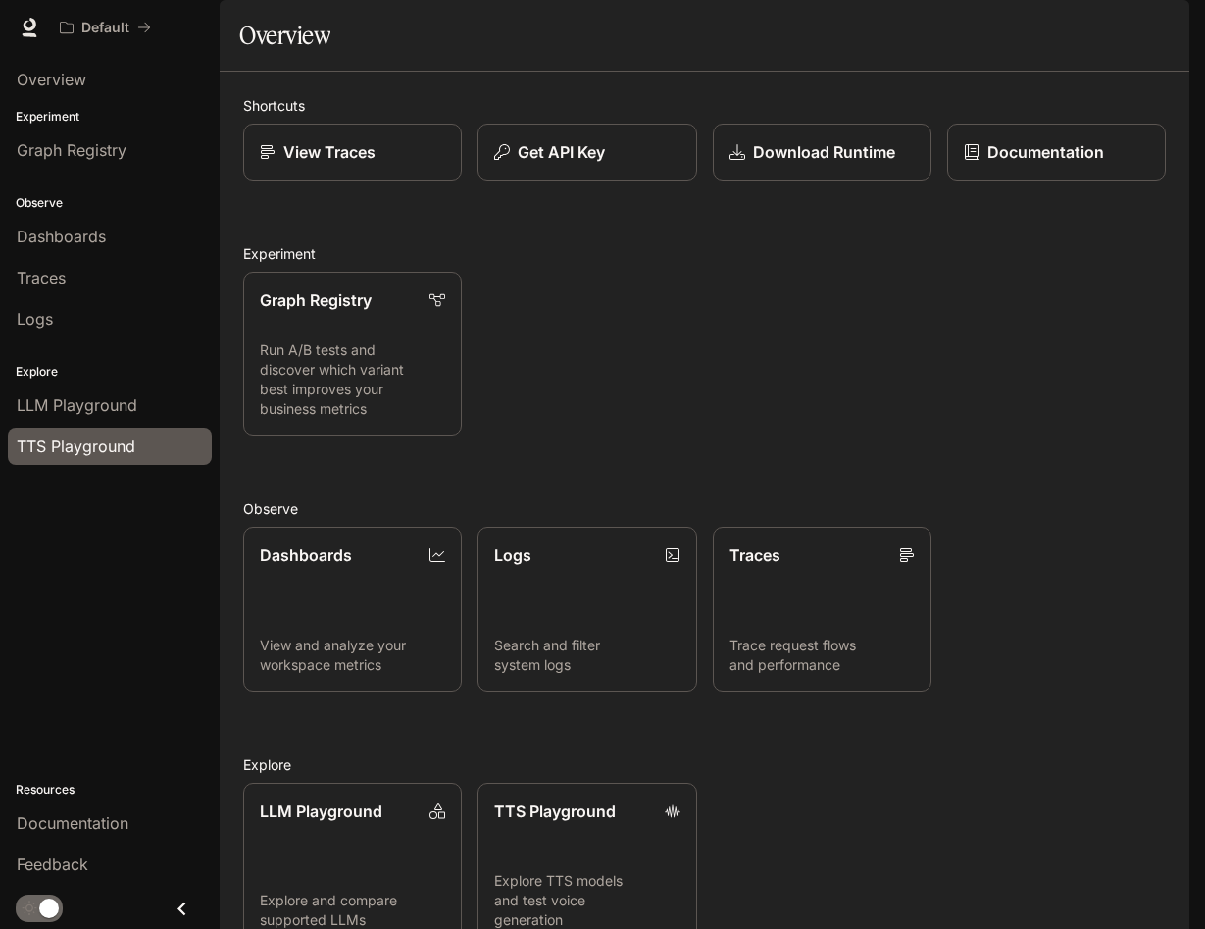 This screenshot has width=1205, height=929. Describe the element at coordinates (822, 152) in the screenshot. I see `a: Download Runtime` at that location.